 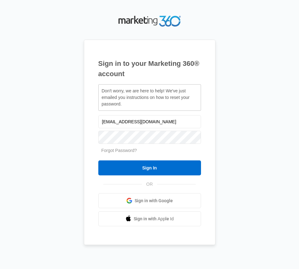 I want to click on span: Don't worry, we are here to help! We've just emailed you instructions on how to reset your password., so click(x=145, y=98).